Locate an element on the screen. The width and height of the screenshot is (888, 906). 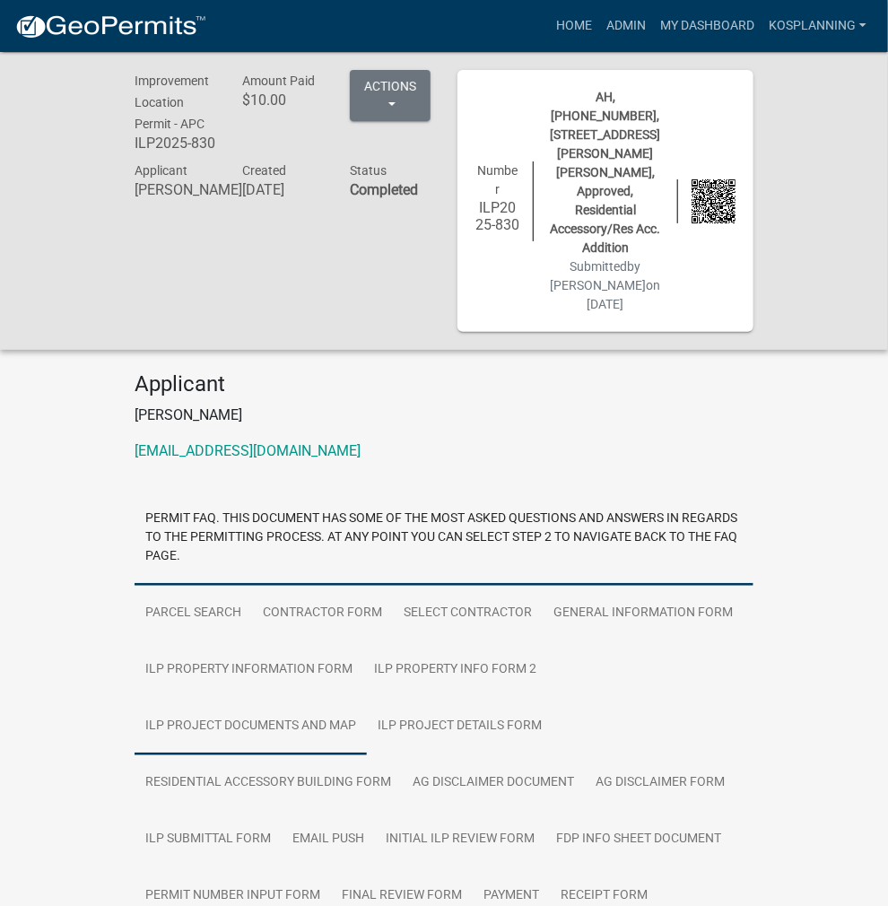
span: Created is located at coordinates (264, 170).